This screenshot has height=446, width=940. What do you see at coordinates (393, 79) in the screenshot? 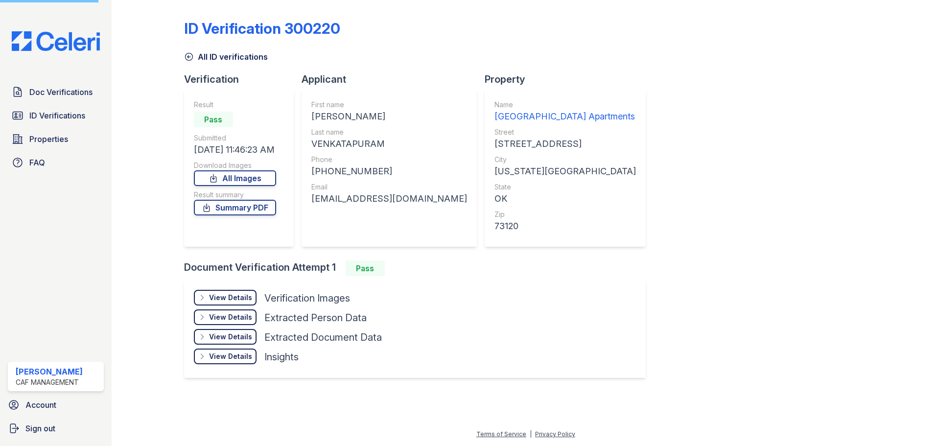
I see `div: Applicant` at bounding box center [393, 79].